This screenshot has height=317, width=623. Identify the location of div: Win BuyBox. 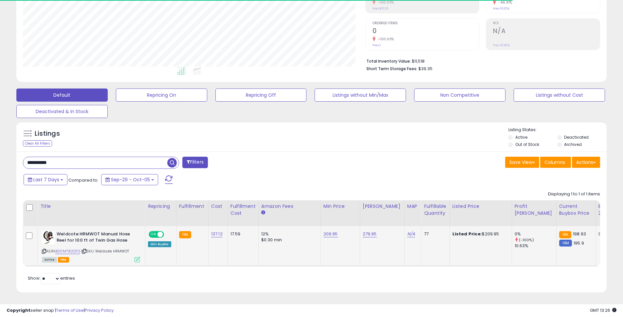
(160, 244).